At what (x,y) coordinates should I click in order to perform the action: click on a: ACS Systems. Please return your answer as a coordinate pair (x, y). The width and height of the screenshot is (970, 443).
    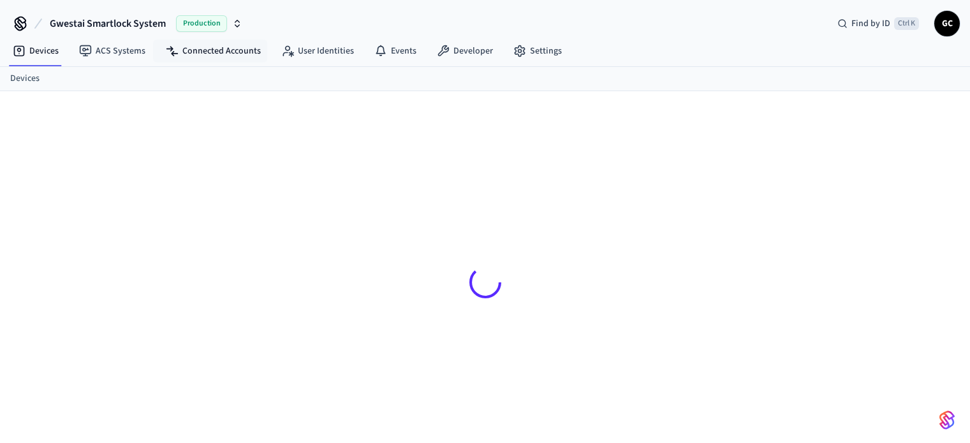
    Looking at the image, I should click on (112, 51).